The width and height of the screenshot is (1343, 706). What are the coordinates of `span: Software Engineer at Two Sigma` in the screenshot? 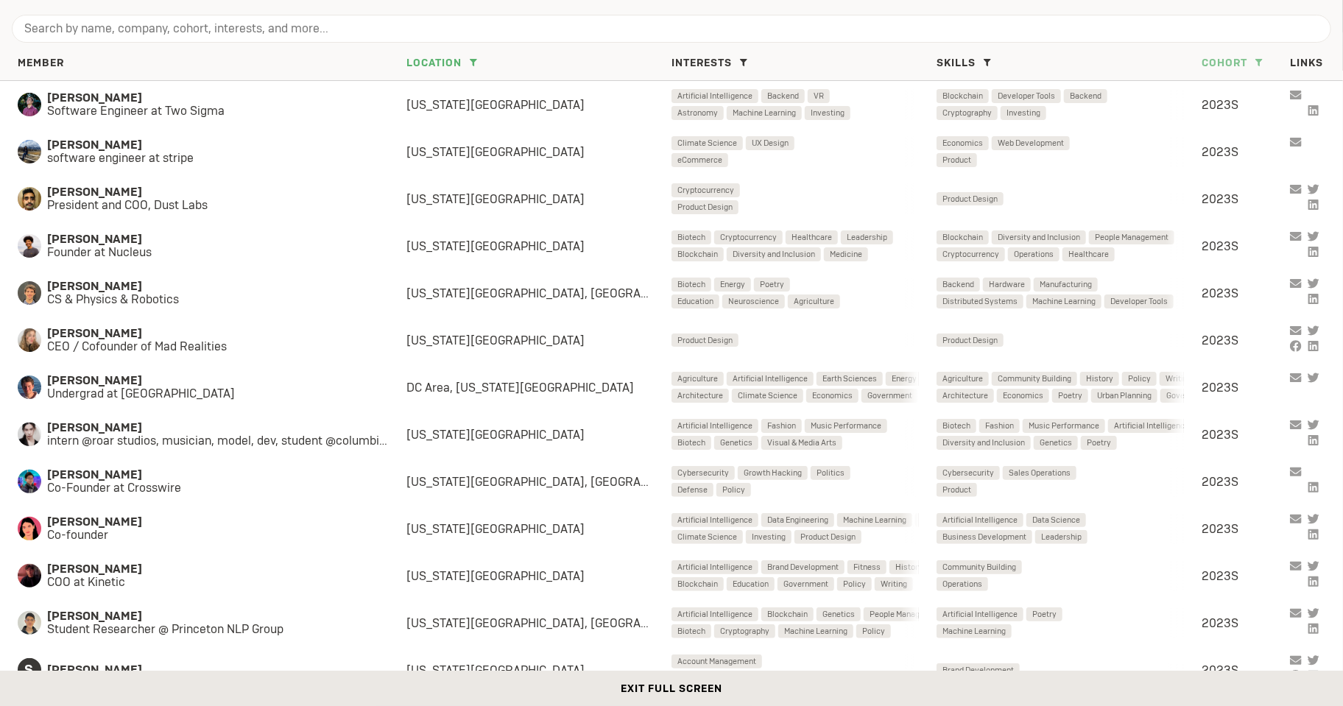 It's located at (212, 111).